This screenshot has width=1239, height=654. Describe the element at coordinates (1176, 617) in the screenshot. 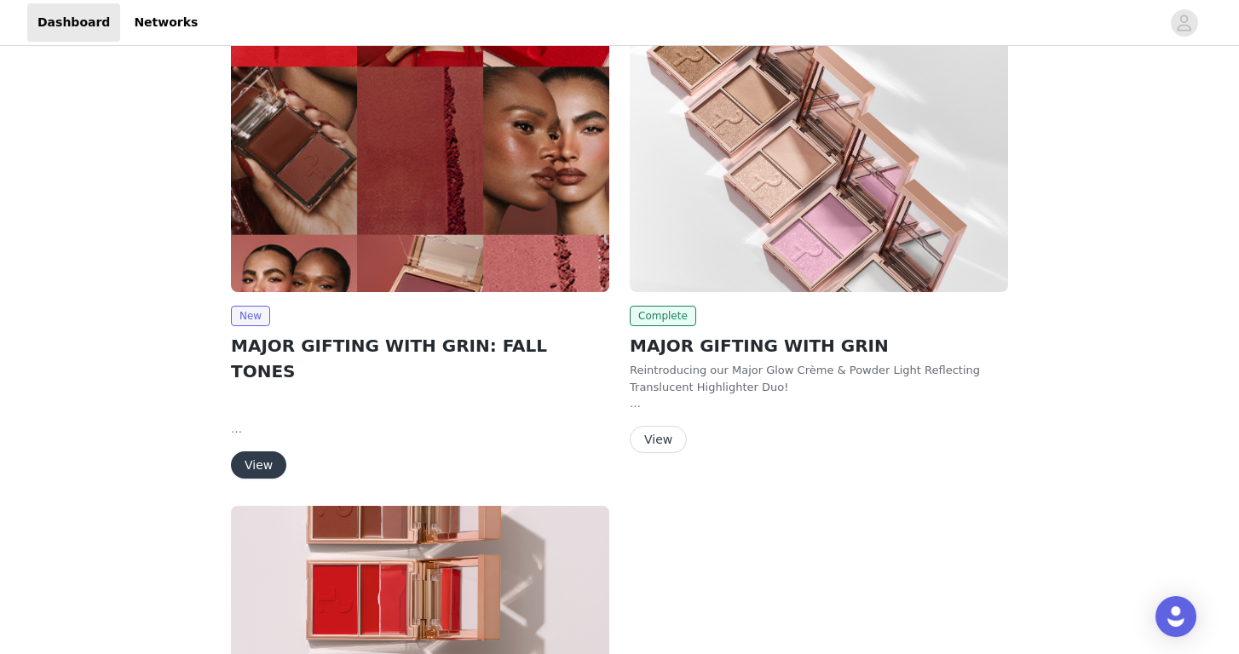

I see `div: Open Intercom Messenger` at that location.